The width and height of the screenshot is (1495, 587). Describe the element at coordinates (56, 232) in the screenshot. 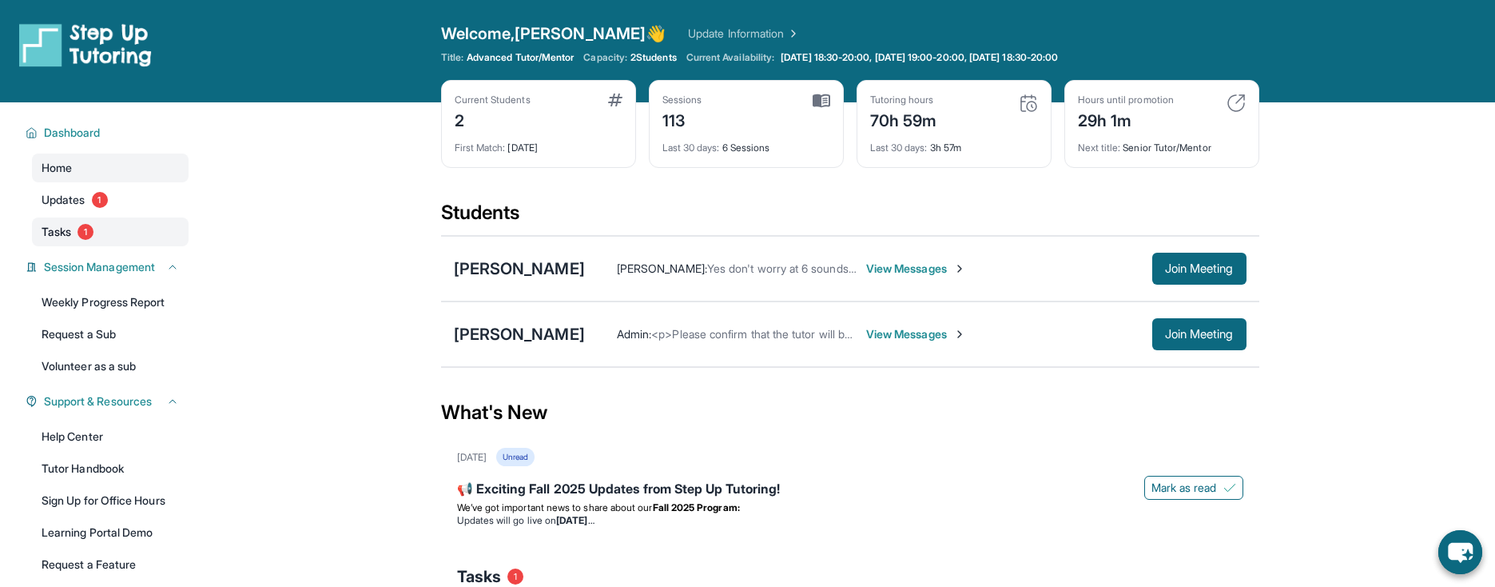

I see `span: Tasks` at that location.